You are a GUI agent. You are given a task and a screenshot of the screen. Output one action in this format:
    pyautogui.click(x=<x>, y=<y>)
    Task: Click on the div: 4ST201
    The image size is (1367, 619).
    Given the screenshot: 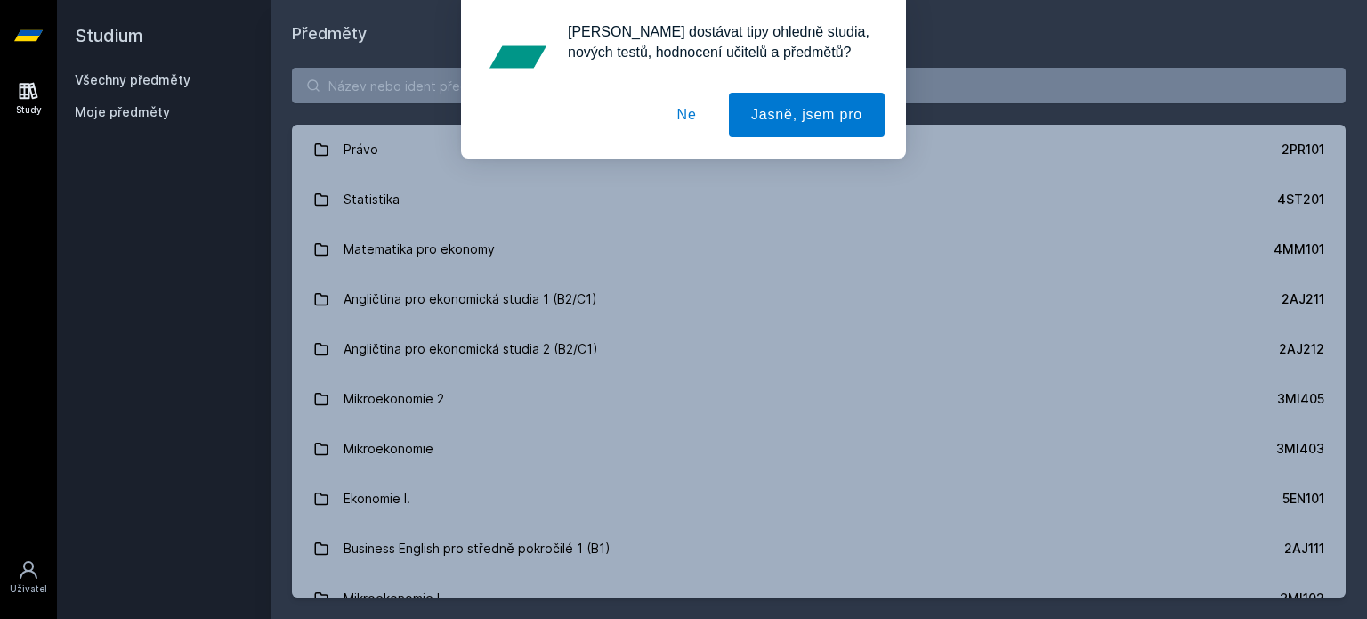 What is the action you would take?
    pyautogui.click(x=1300, y=199)
    